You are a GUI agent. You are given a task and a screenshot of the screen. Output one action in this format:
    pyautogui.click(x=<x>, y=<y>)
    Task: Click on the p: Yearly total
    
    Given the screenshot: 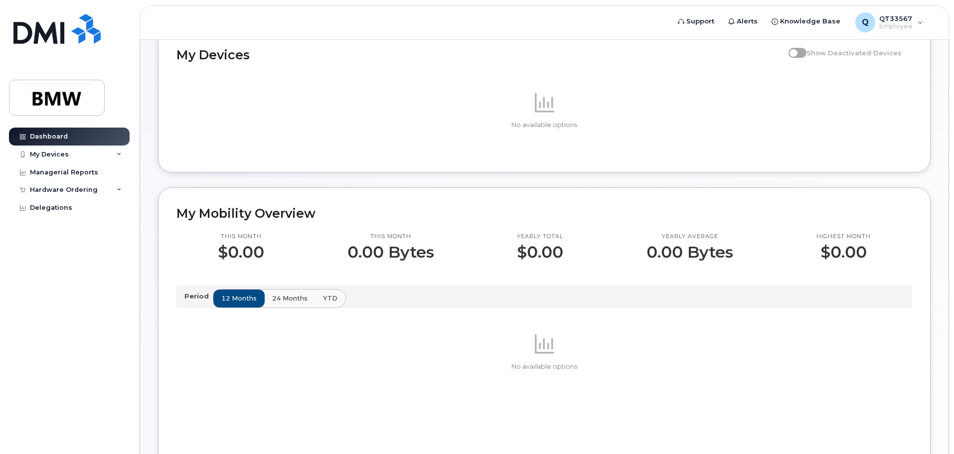 What is the action you would take?
    pyautogui.click(x=540, y=237)
    